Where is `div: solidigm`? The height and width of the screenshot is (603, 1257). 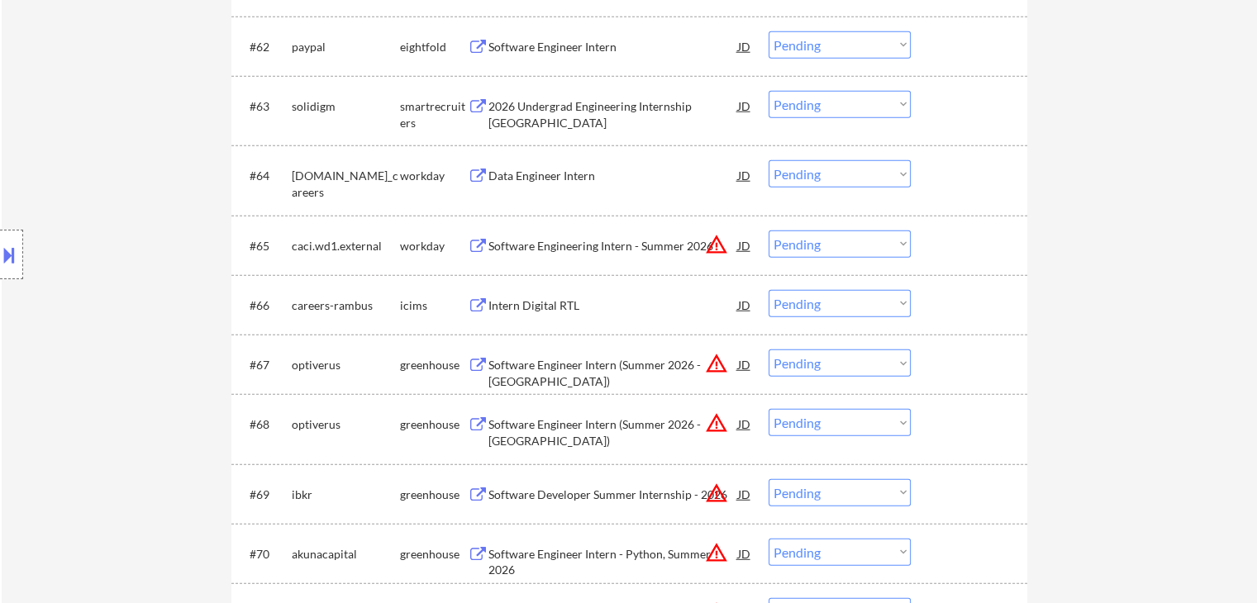 div: solidigm is located at coordinates (345, 107).